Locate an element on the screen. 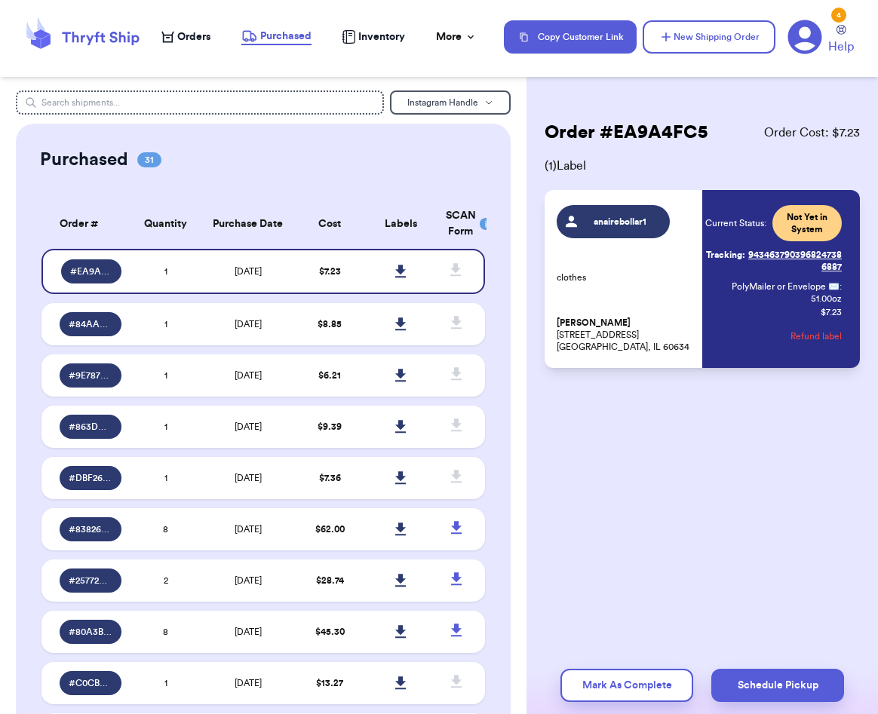  span: # DBF265C5 is located at coordinates (91, 478).